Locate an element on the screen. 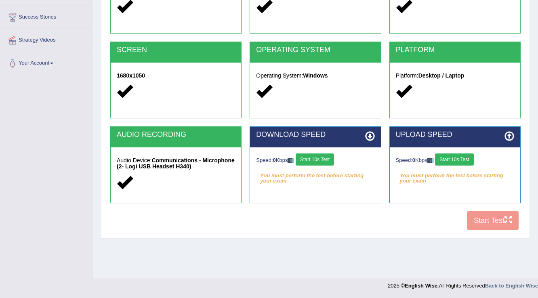  h5: Audio Device: is located at coordinates (176, 163).